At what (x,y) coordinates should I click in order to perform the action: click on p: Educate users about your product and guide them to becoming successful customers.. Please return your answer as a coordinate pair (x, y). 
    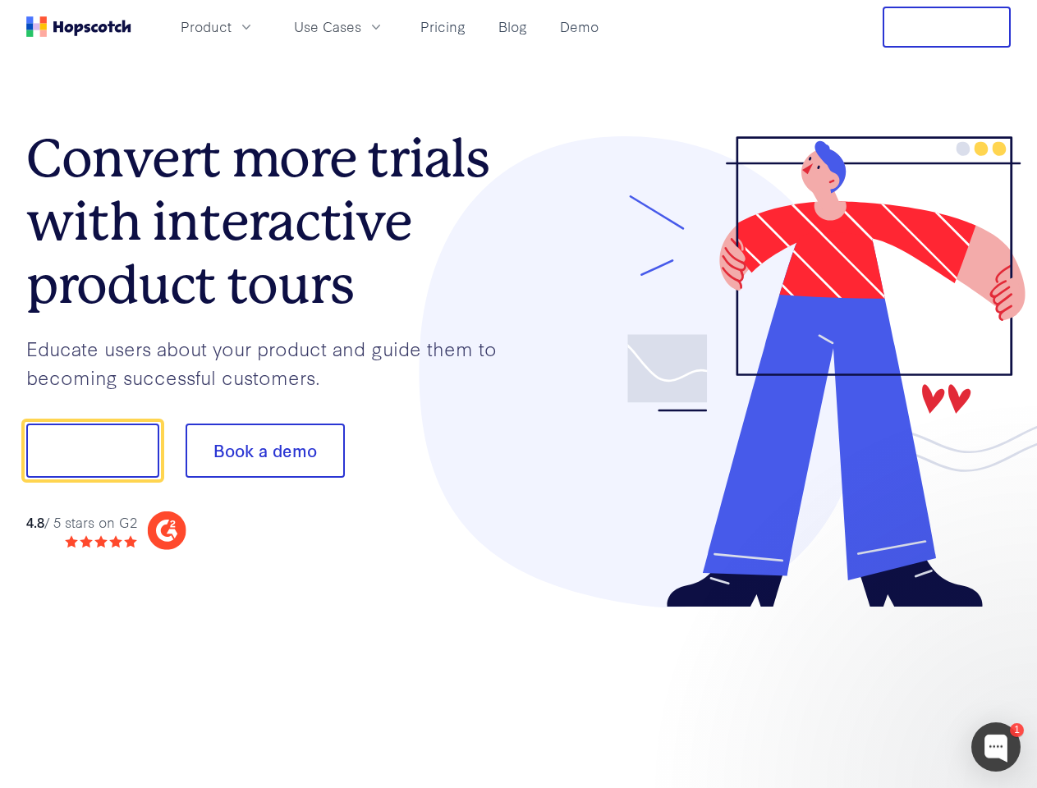
    Looking at the image, I should click on (273, 362).